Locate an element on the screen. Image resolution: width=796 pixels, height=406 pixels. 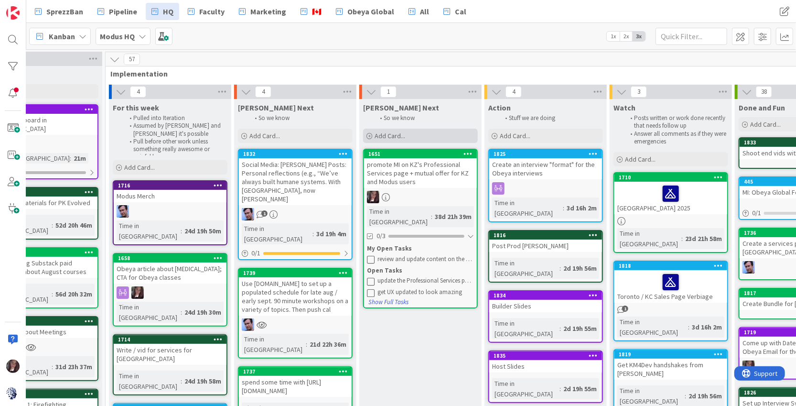
div: 23d 21h 58m is located at coordinates (703, 238).